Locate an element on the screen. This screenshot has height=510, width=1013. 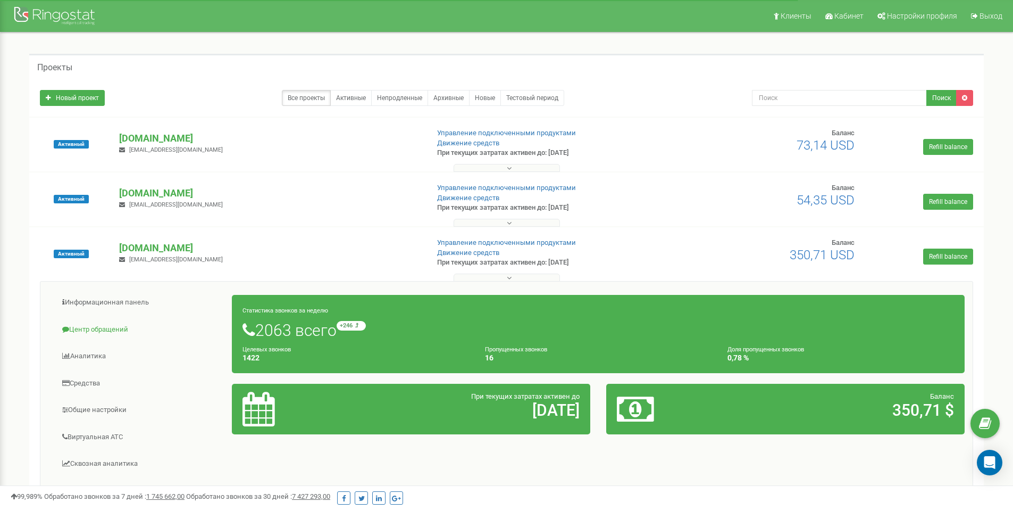
a: Новые is located at coordinates (485, 98).